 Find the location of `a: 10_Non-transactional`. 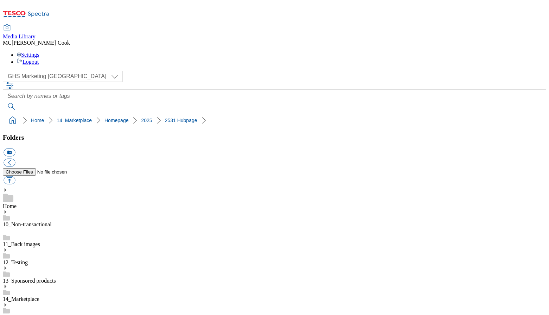

a: 10_Non-transactional is located at coordinates (27, 224).